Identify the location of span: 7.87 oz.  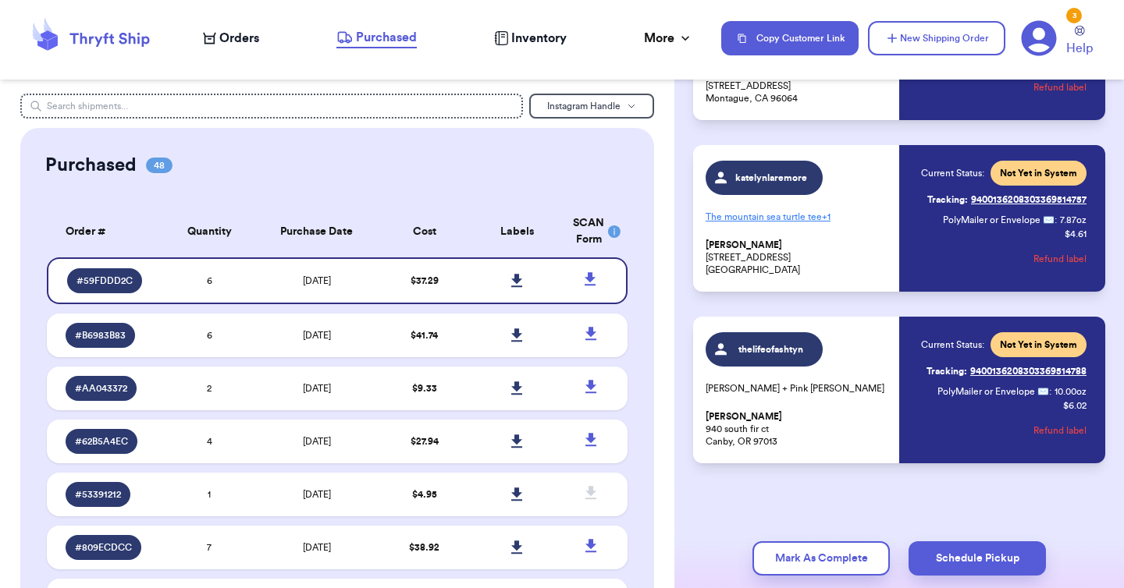
(1073, 220).